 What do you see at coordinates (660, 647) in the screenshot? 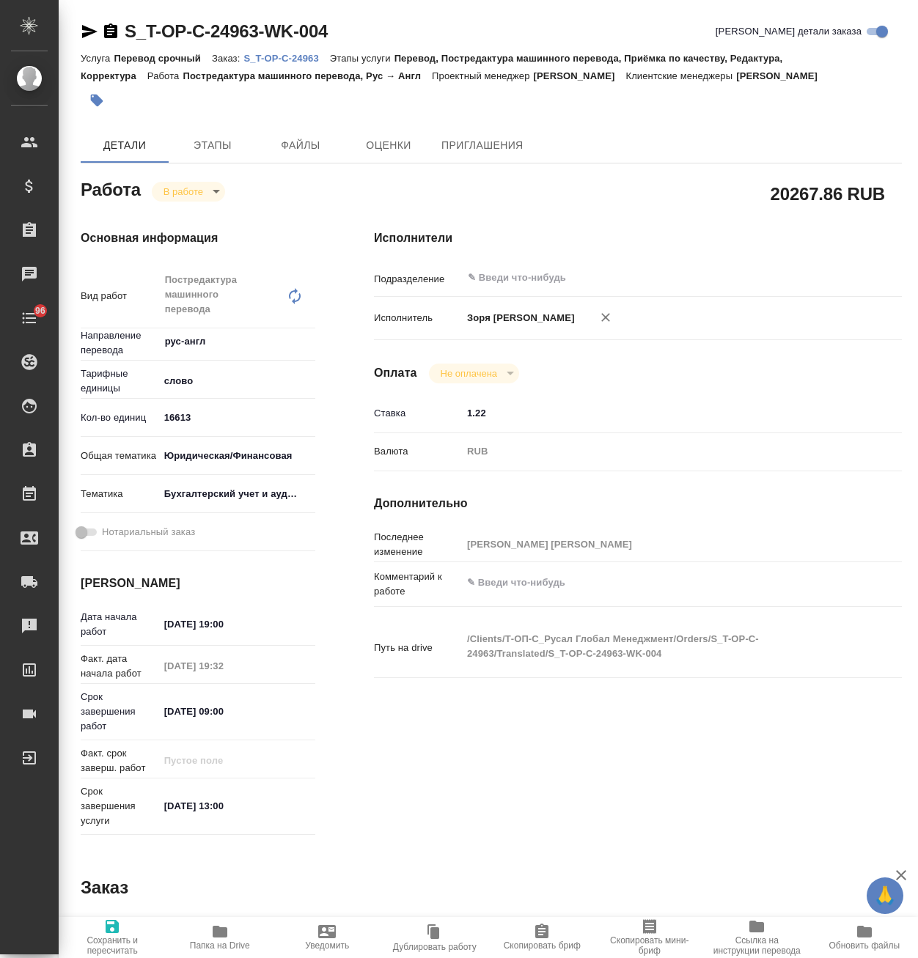
I see `textarea: /Clients/Т-ОП-С_Русал Глобал Менеджмент/Orders/S_T-OP-C-24963/Translated/S_T-OP-C-24963-WK-004` at bounding box center [660, 647].